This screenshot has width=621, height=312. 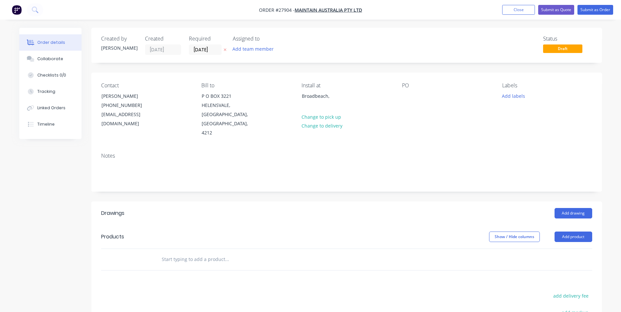 What do you see at coordinates (119, 39) in the screenshot?
I see `div: Created by` at bounding box center [119, 39].